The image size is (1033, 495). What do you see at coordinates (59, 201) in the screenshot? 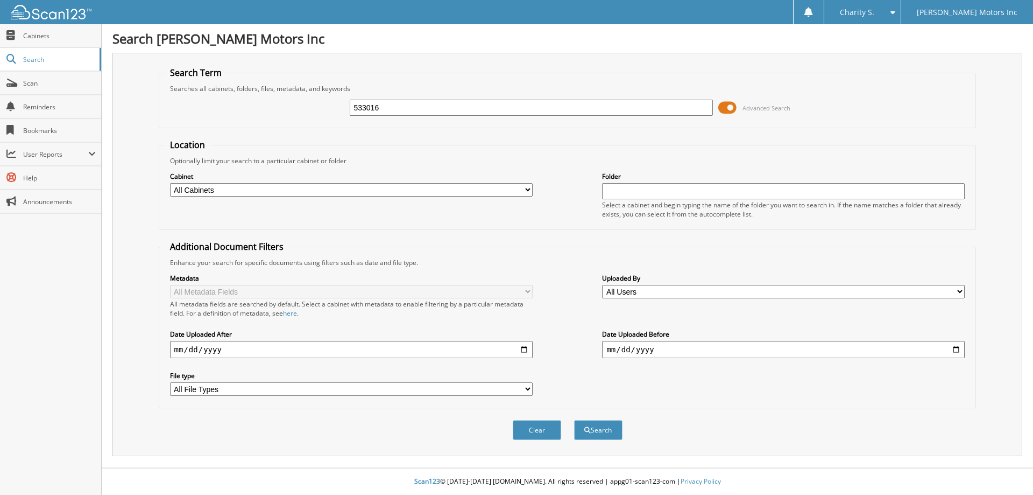
I see `span: Announcements` at bounding box center [59, 201].